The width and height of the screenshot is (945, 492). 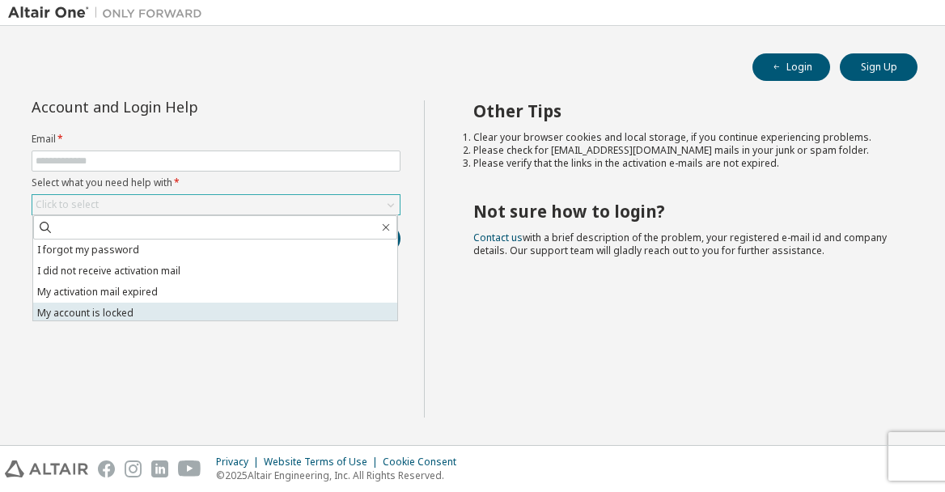 I want to click on div: Website Terms of Use, so click(x=323, y=462).